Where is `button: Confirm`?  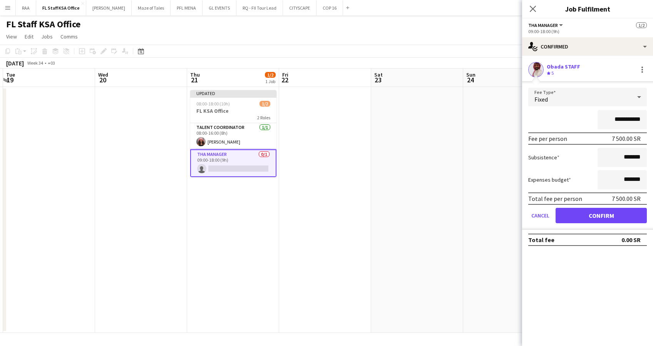
button: Confirm is located at coordinates (601, 216).